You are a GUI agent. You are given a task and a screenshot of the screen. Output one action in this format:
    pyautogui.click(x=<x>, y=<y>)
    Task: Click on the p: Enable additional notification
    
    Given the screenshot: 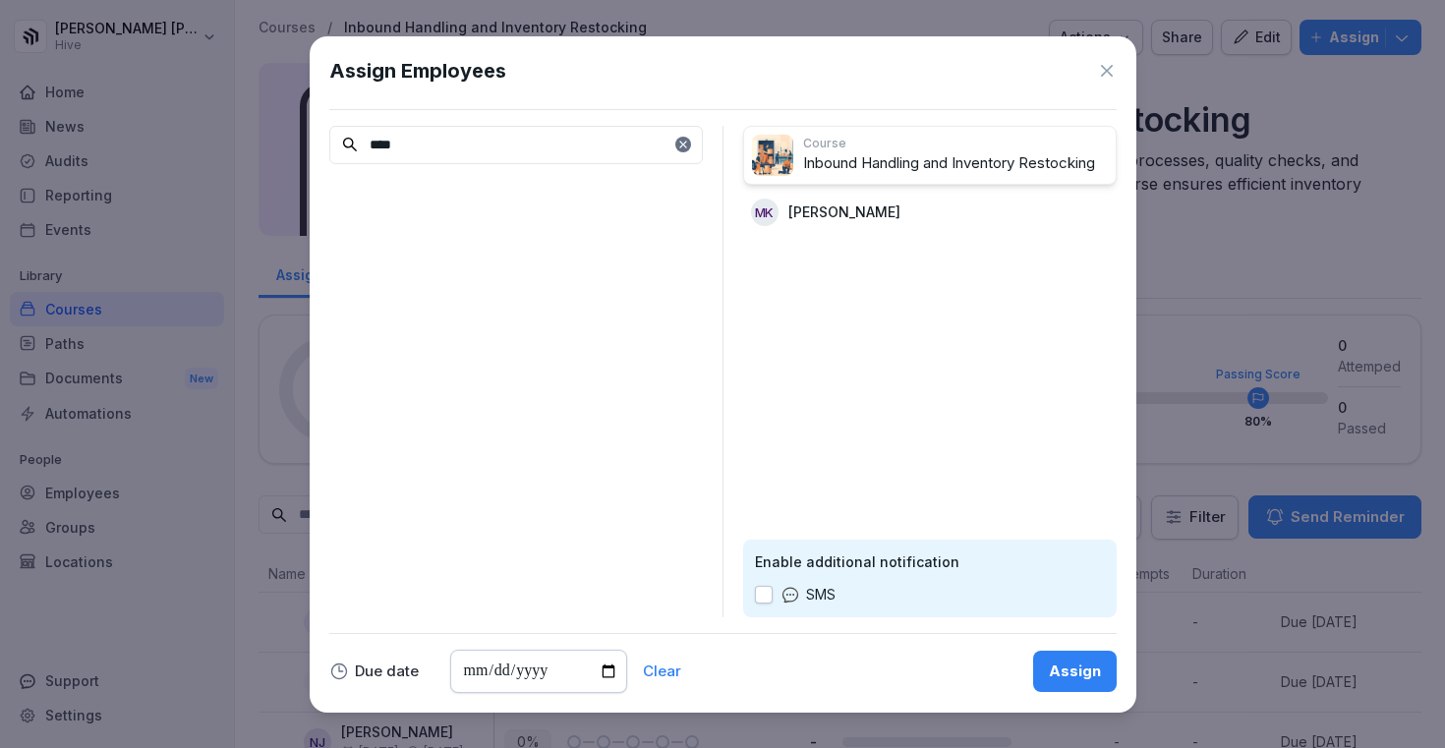 What is the action you would take?
    pyautogui.click(x=930, y=561)
    